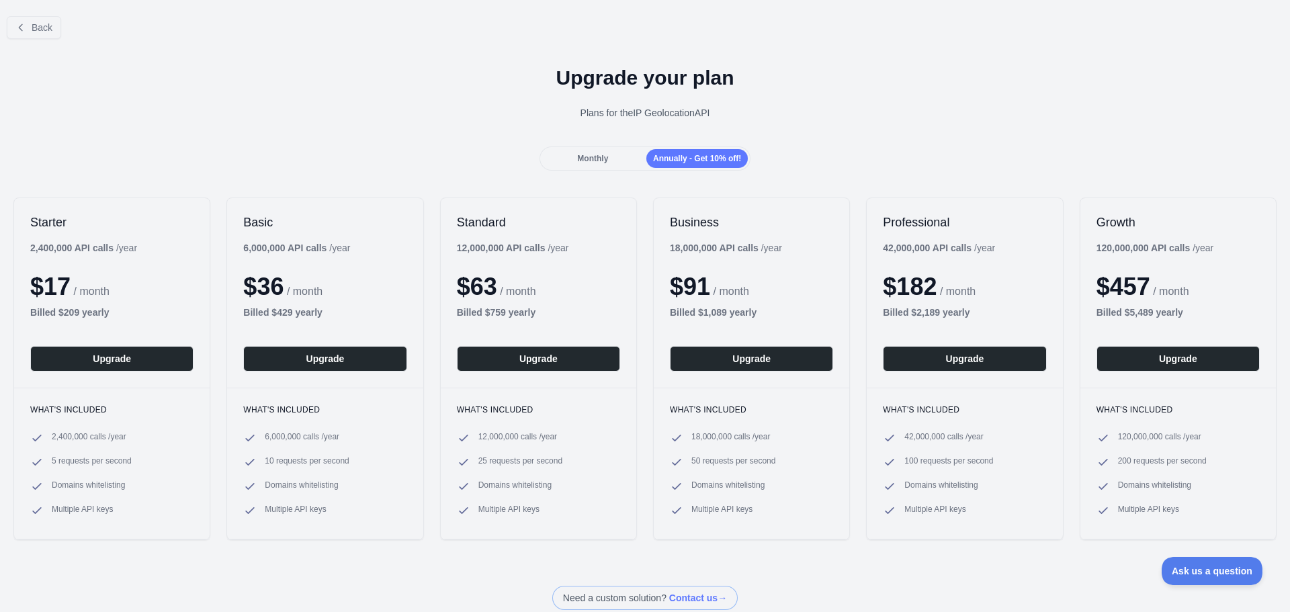 The image size is (1290, 612). What do you see at coordinates (927, 248) in the screenshot?
I see `b: 42,000,000 API calls` at bounding box center [927, 248].